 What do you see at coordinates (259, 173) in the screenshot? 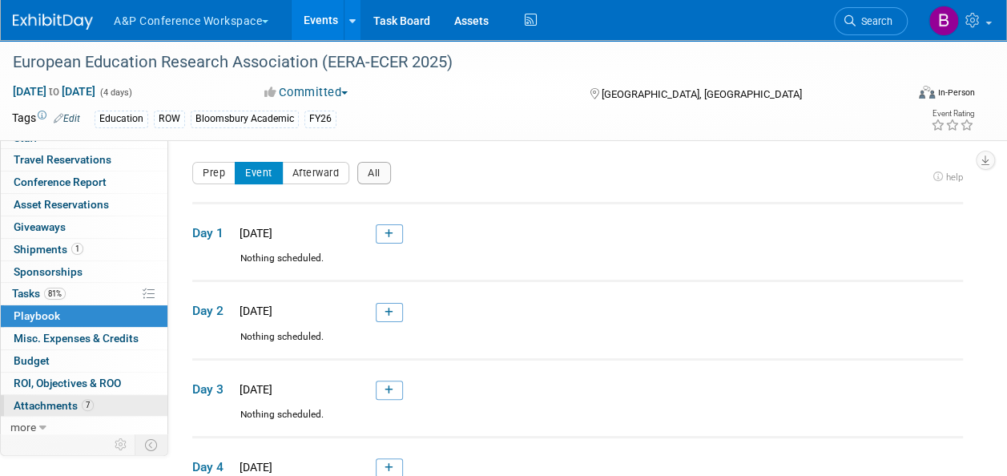
I see `button: Event` at bounding box center [259, 173].